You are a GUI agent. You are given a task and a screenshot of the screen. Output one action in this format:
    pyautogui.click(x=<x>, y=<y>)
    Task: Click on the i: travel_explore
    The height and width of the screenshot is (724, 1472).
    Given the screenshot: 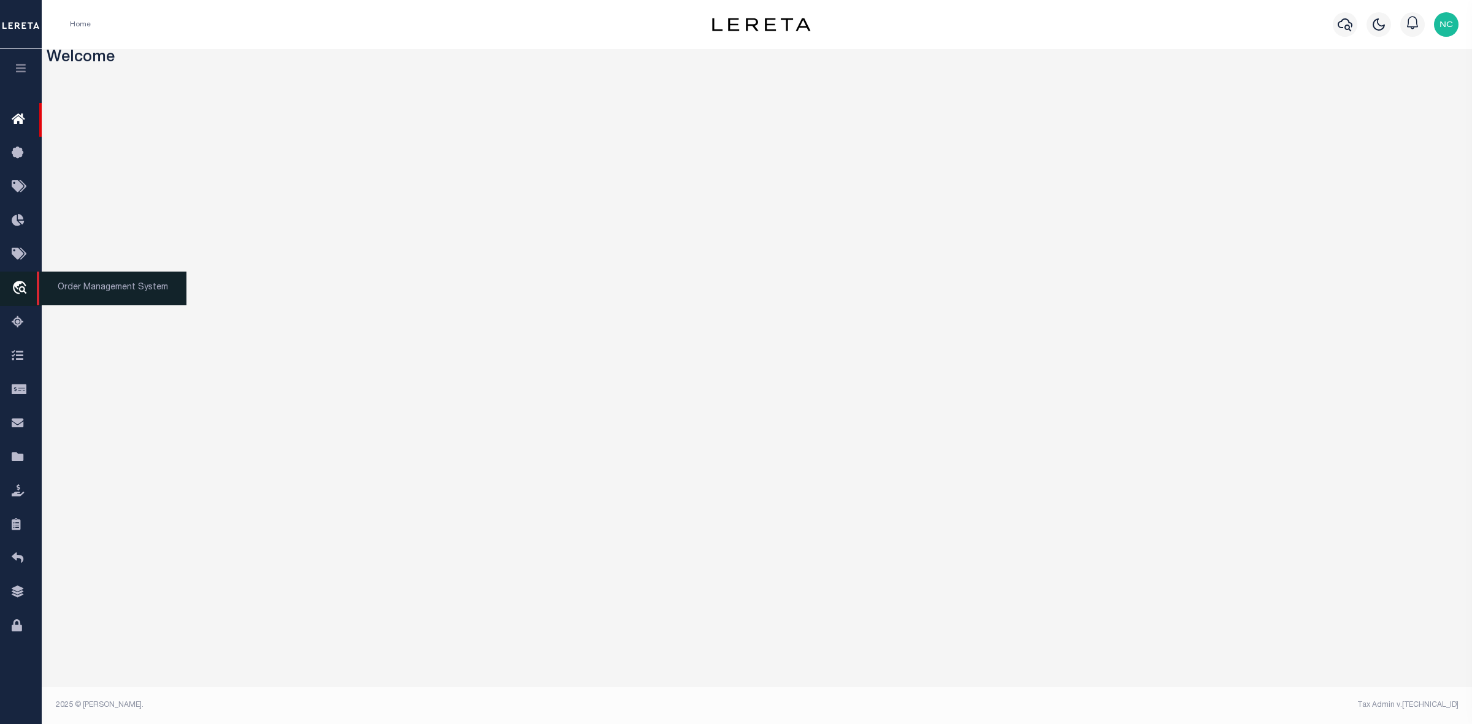 What is the action you would take?
    pyautogui.click(x=21, y=289)
    